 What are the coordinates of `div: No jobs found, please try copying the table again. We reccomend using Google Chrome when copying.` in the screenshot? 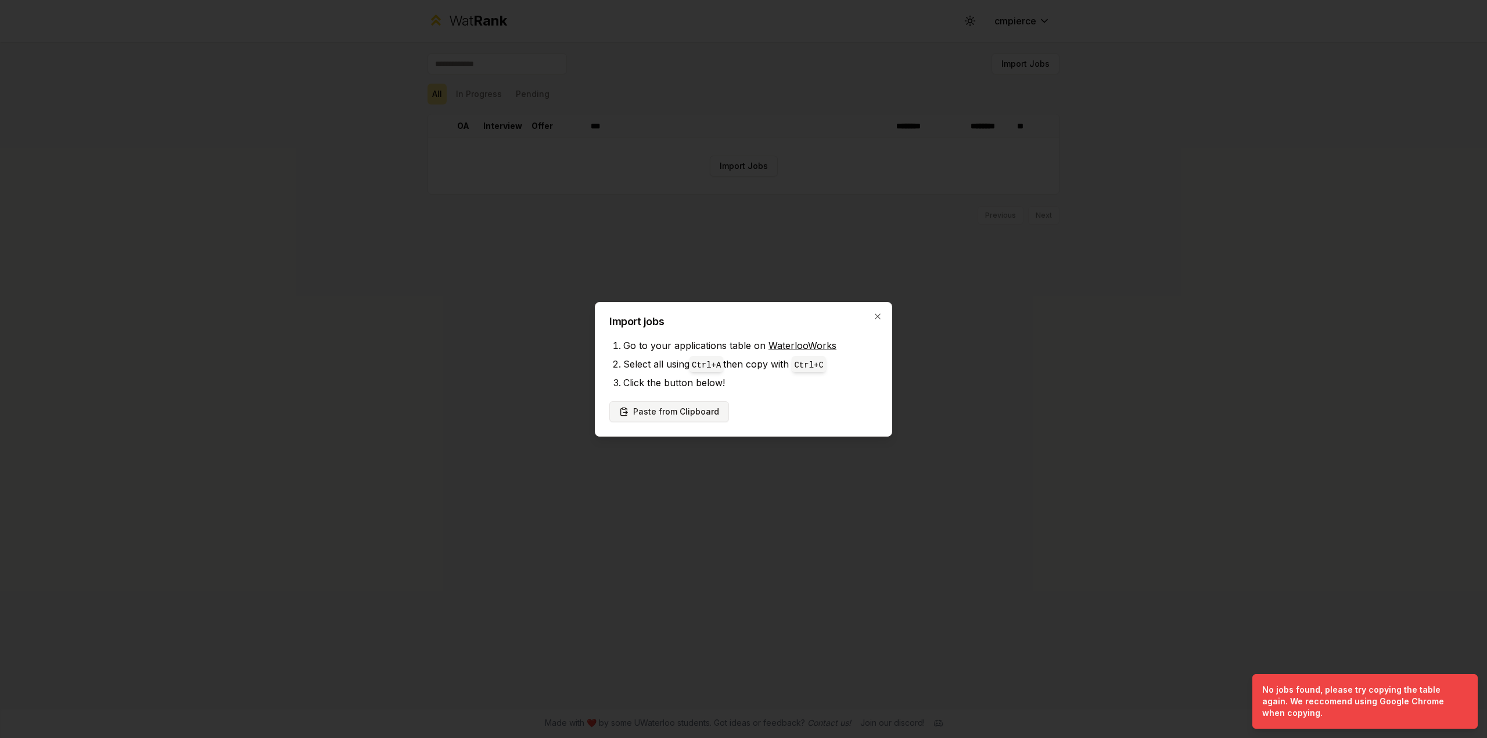 It's located at (1363, 702).